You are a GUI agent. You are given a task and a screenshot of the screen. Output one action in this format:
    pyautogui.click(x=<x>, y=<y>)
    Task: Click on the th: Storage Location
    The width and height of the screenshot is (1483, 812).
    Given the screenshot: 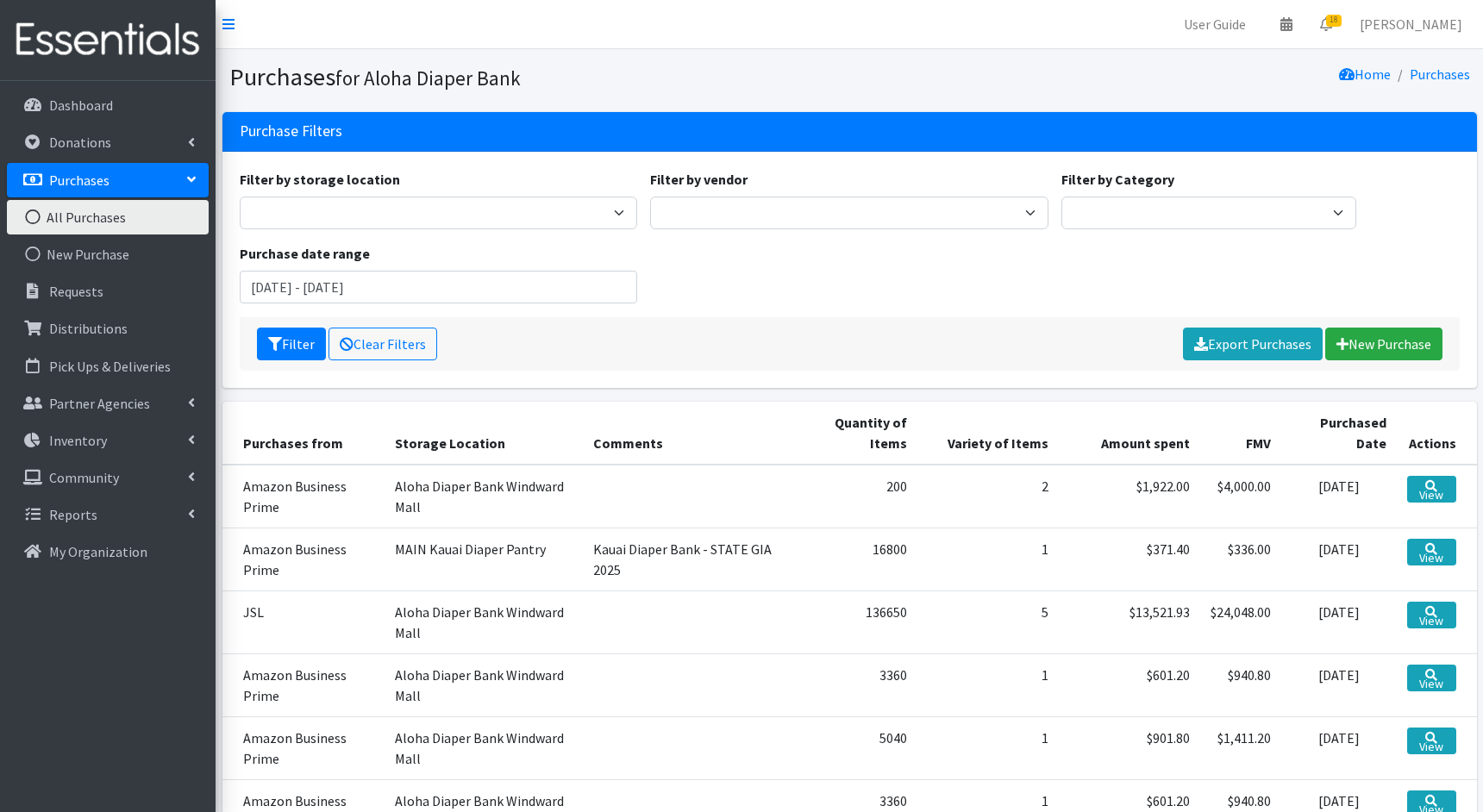 What is the action you would take?
    pyautogui.click(x=484, y=432)
    